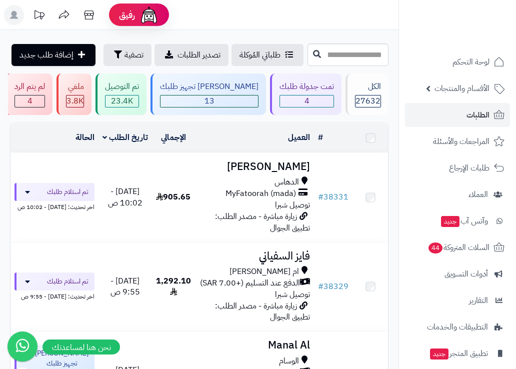 This screenshot has width=516, height=369. Describe the element at coordinates (435, 248) in the screenshot. I see `span: 44` at that location.